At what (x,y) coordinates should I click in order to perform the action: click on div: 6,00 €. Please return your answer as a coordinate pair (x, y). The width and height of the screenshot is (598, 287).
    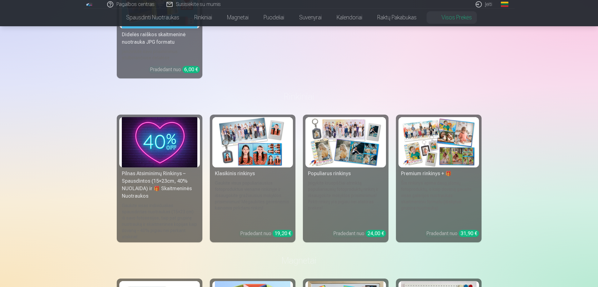
    Looking at the image, I should click on (191, 69).